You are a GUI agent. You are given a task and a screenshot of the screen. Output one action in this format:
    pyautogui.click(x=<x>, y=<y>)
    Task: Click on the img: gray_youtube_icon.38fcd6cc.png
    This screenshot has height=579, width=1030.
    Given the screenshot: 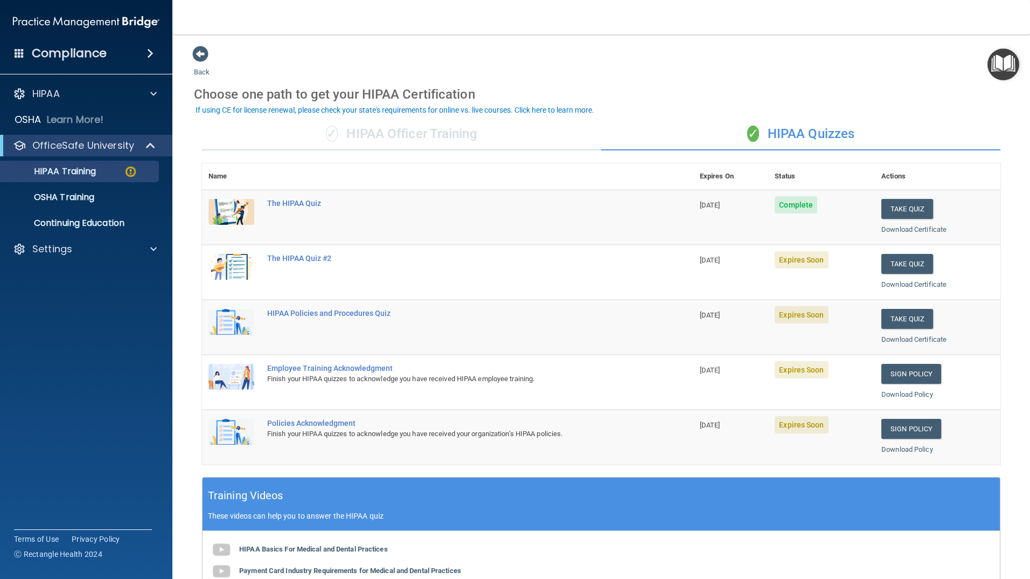 What is the action you would take?
    pyautogui.click(x=221, y=550)
    